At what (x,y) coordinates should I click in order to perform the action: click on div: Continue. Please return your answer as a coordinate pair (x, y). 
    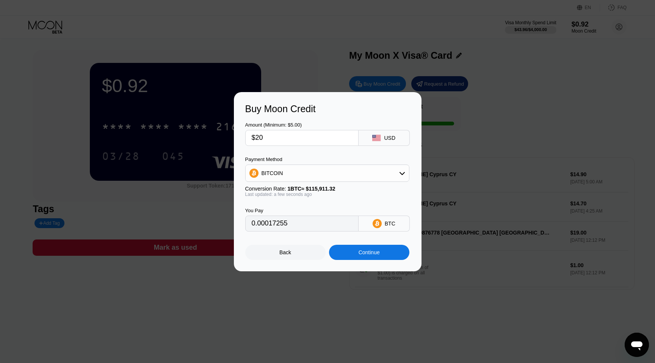
    Looking at the image, I should click on (369, 252).